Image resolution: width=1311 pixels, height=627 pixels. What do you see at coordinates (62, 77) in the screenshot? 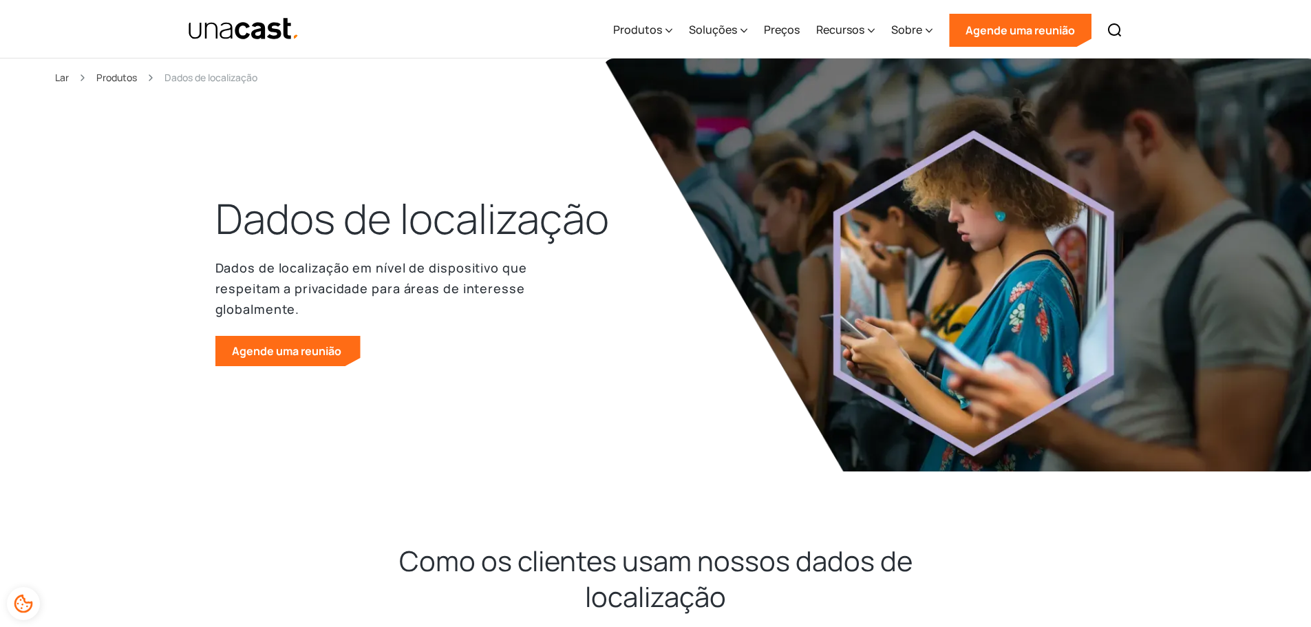
I see `font: Lar` at bounding box center [62, 77].